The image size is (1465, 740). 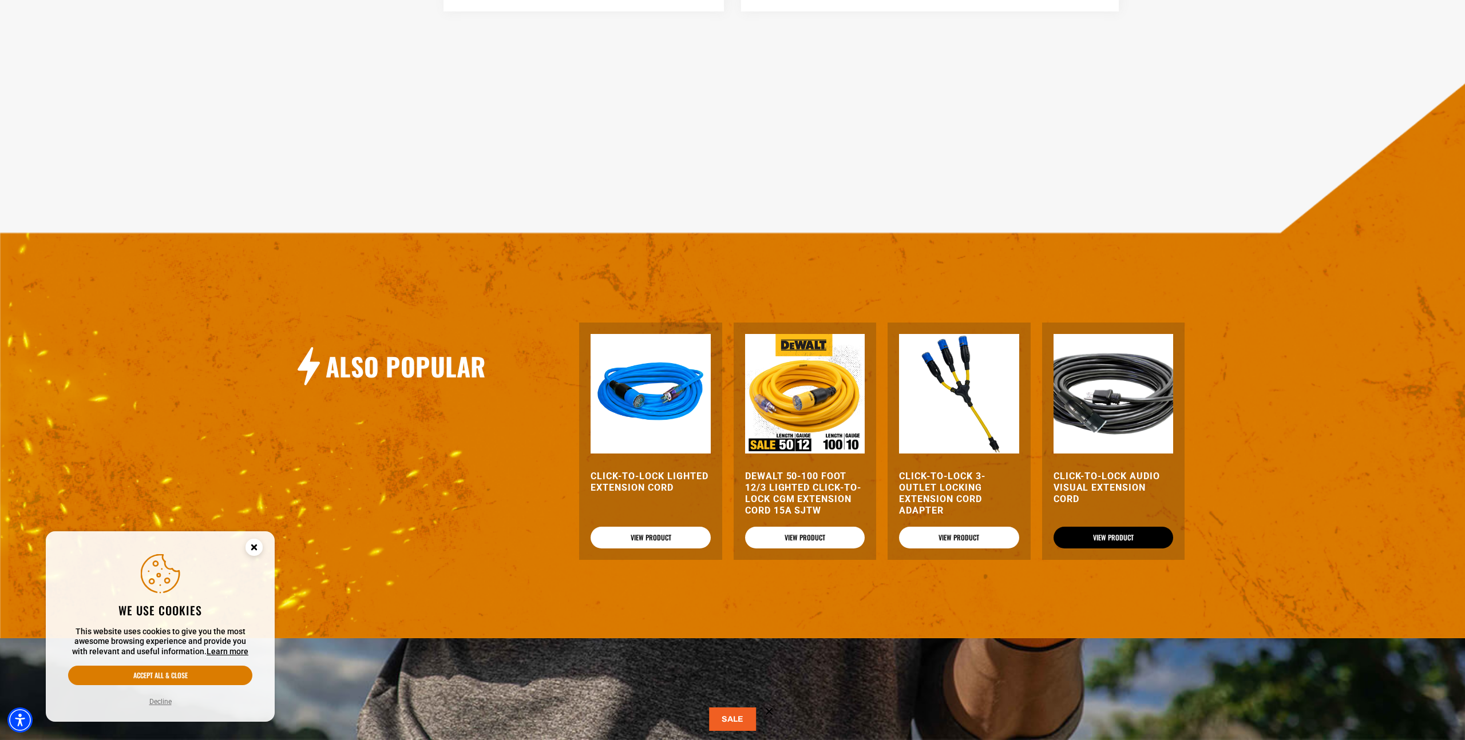 What do you see at coordinates (959, 394) in the screenshot?
I see `img: Click-to-Lock 3-Outlet Locking Extension Cord Adapter` at bounding box center [959, 394].